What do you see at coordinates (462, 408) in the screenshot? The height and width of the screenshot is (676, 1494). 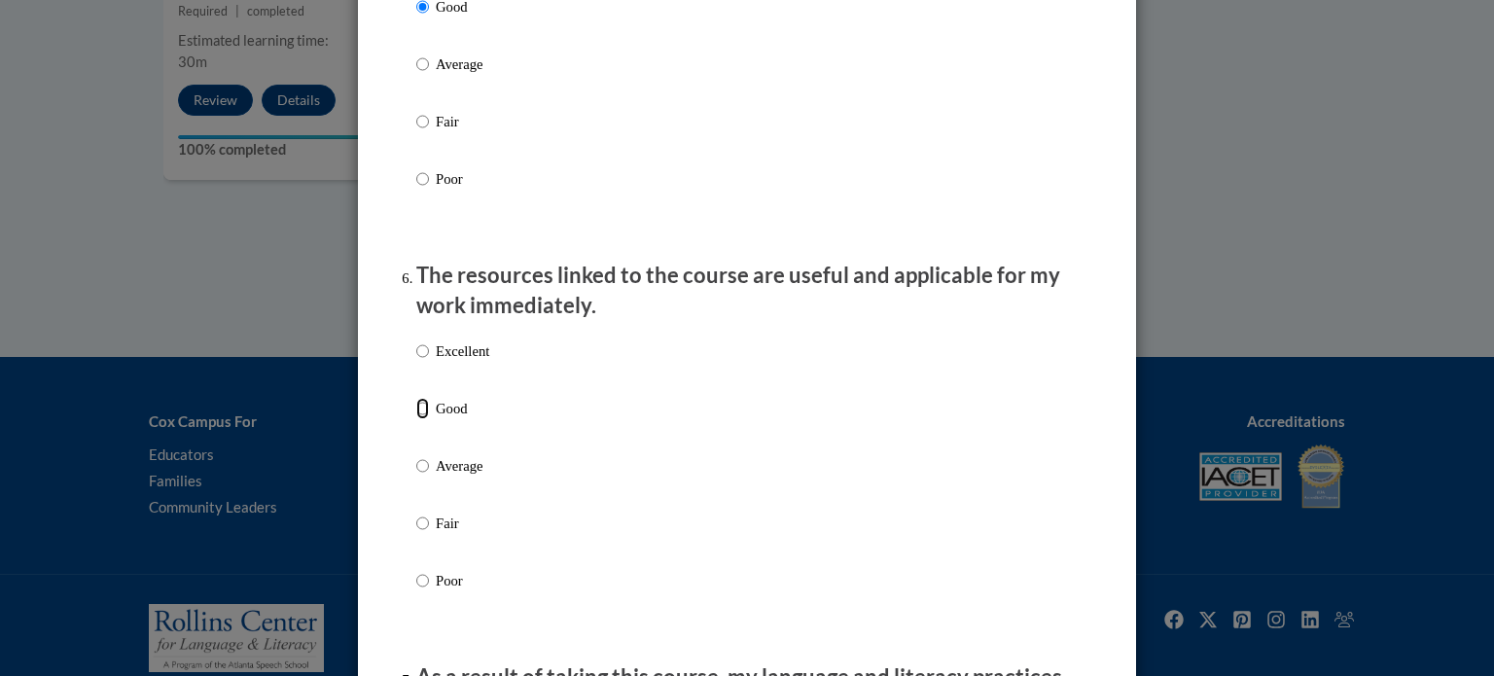 I see `p: Good` at bounding box center [462, 408].